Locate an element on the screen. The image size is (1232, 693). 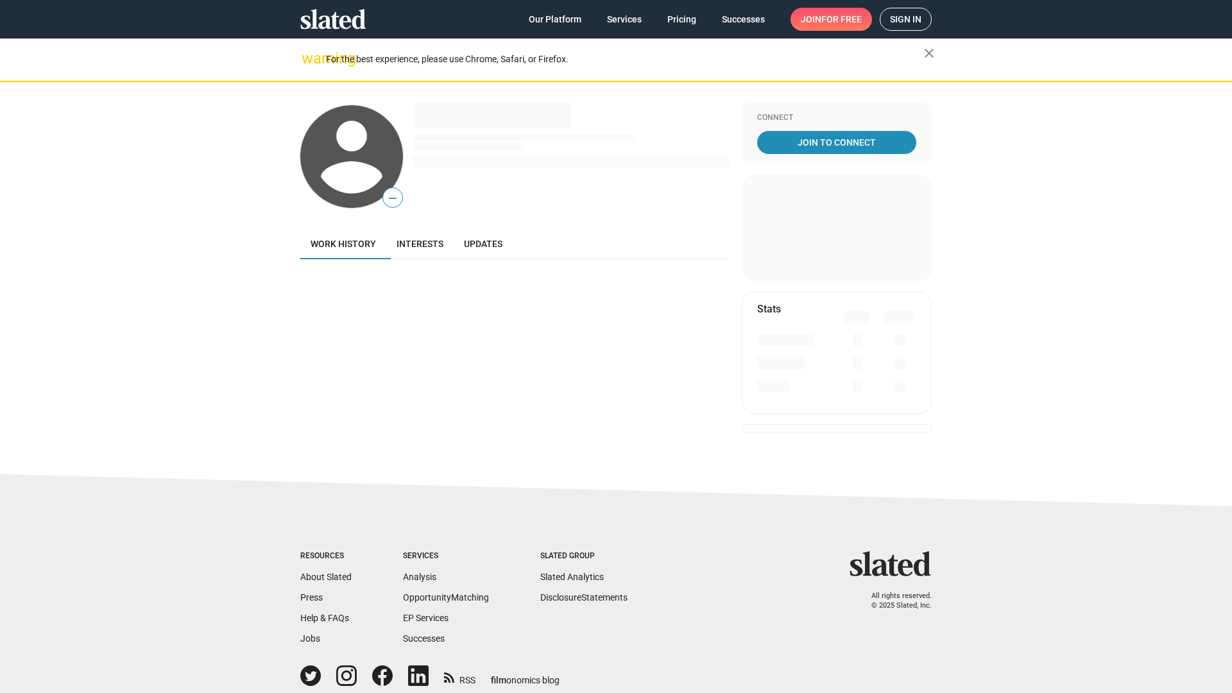
a: DisclosureStatements is located at coordinates (584, 597).